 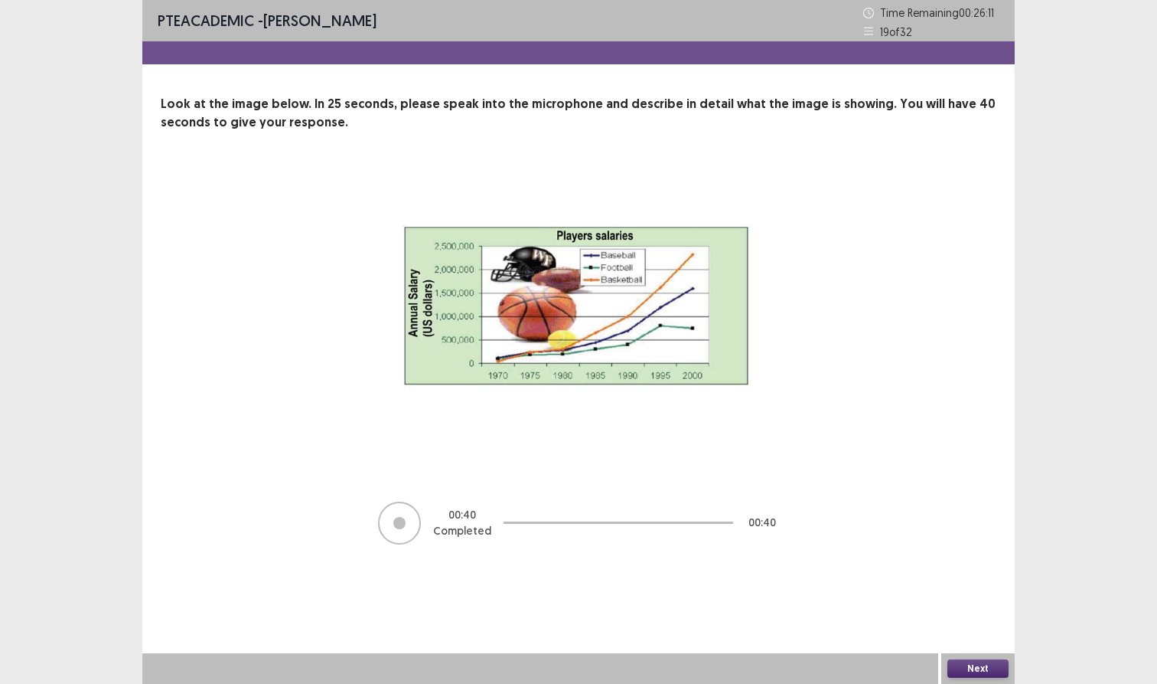 What do you see at coordinates (978, 668) in the screenshot?
I see `button: Next` at bounding box center [978, 668].